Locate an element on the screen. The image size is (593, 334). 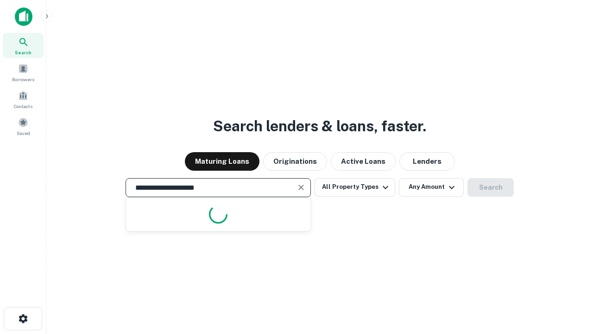
button: Originations is located at coordinates (295, 161).